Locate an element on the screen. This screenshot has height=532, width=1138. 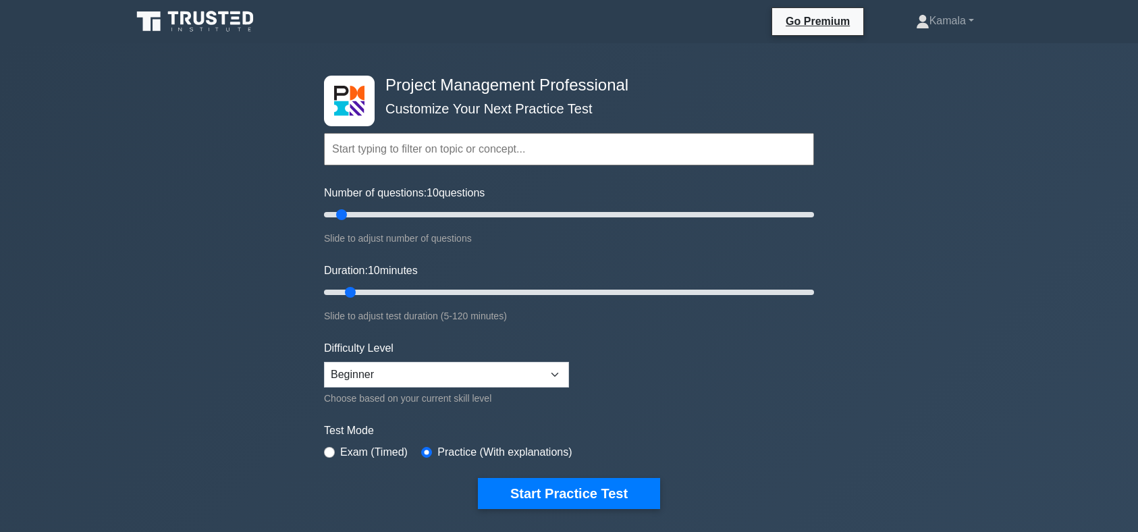
label: Duration: minutes is located at coordinates (370, 271).